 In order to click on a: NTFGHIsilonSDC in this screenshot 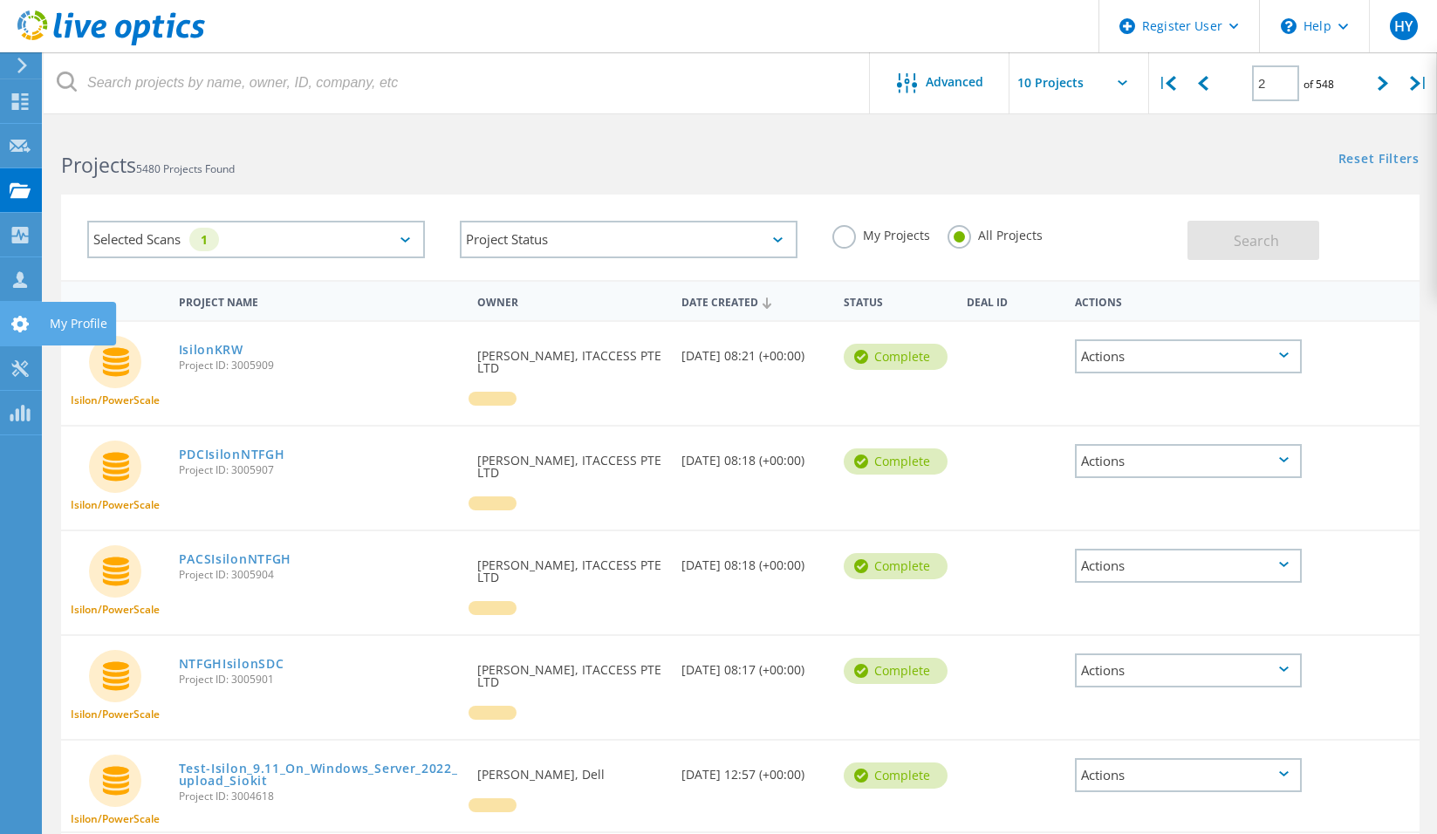, I will do `click(231, 664)`.